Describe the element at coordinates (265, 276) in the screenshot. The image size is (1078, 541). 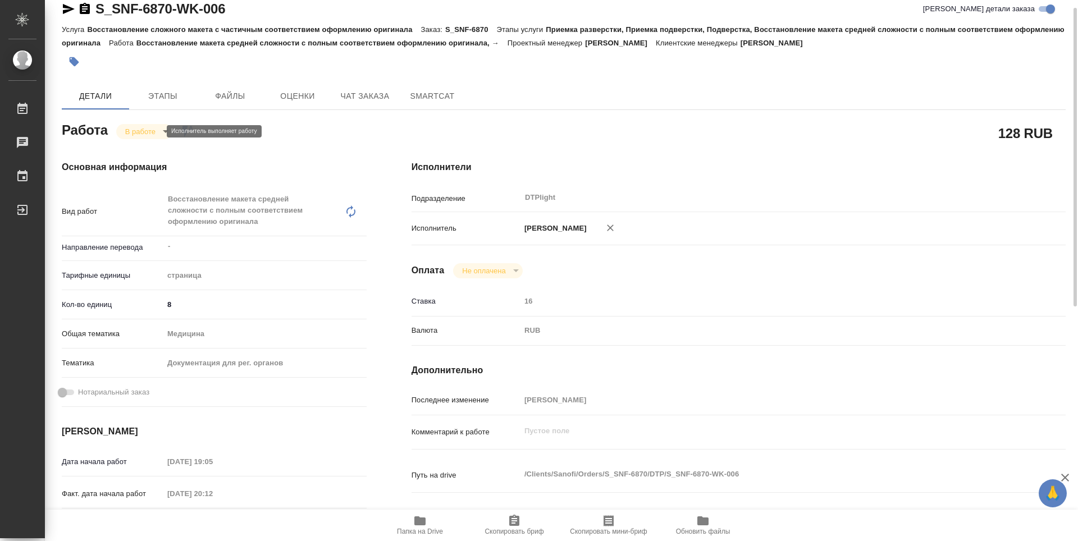
I see `div: страница` at that location.